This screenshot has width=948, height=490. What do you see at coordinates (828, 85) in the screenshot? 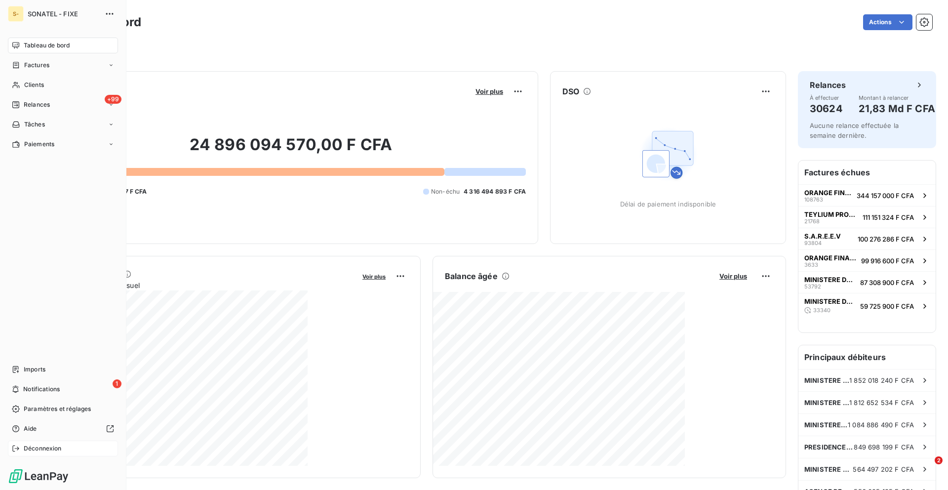
I see `h6: Relances` at bounding box center [828, 85].